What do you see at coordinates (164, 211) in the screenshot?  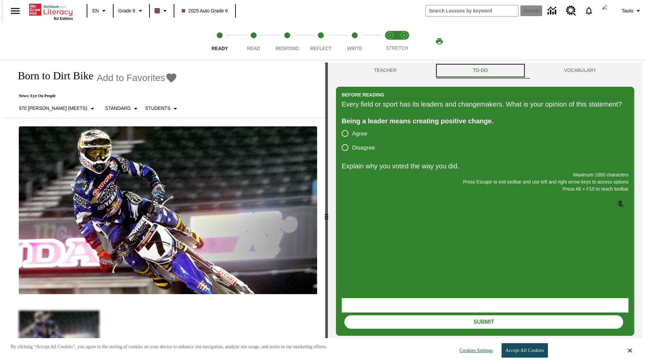 I see `div: reading` at bounding box center [164, 211].